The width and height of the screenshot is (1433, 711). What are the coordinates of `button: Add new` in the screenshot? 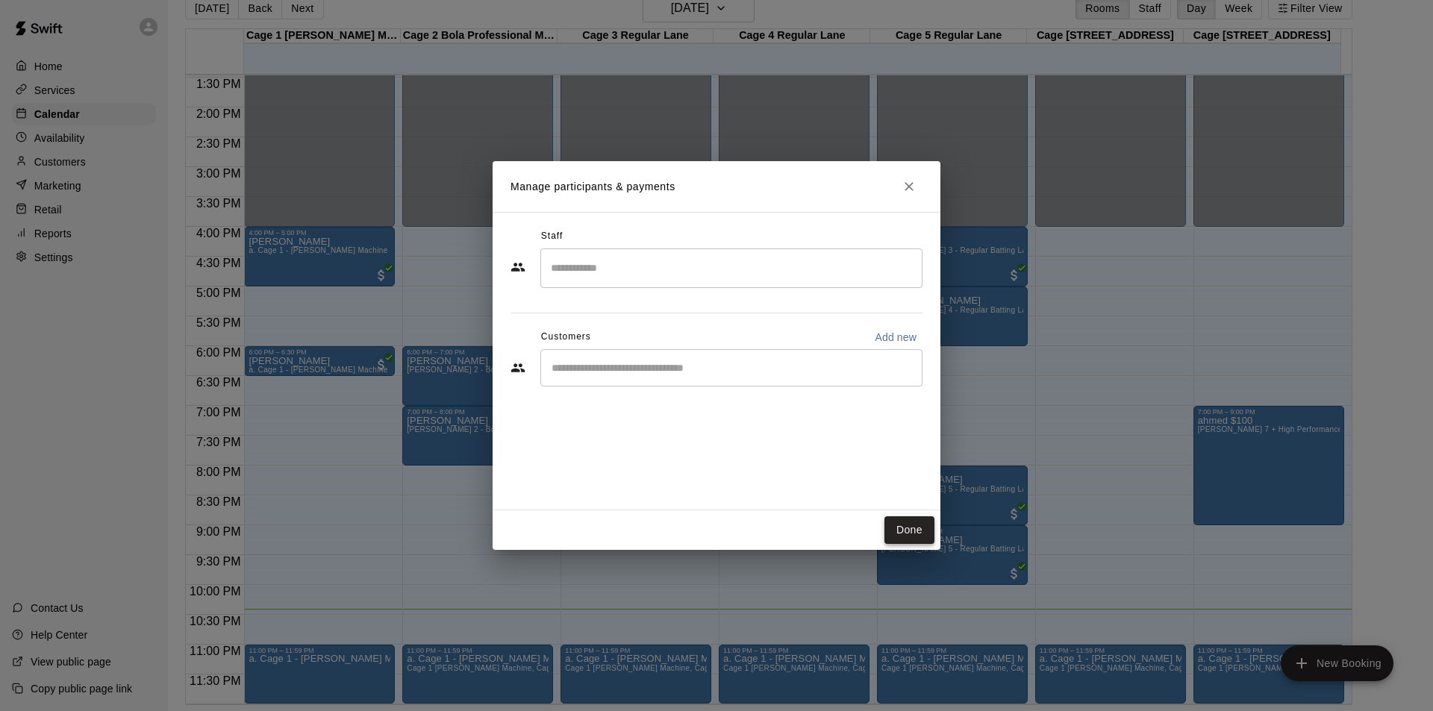 It's located at (895, 337).